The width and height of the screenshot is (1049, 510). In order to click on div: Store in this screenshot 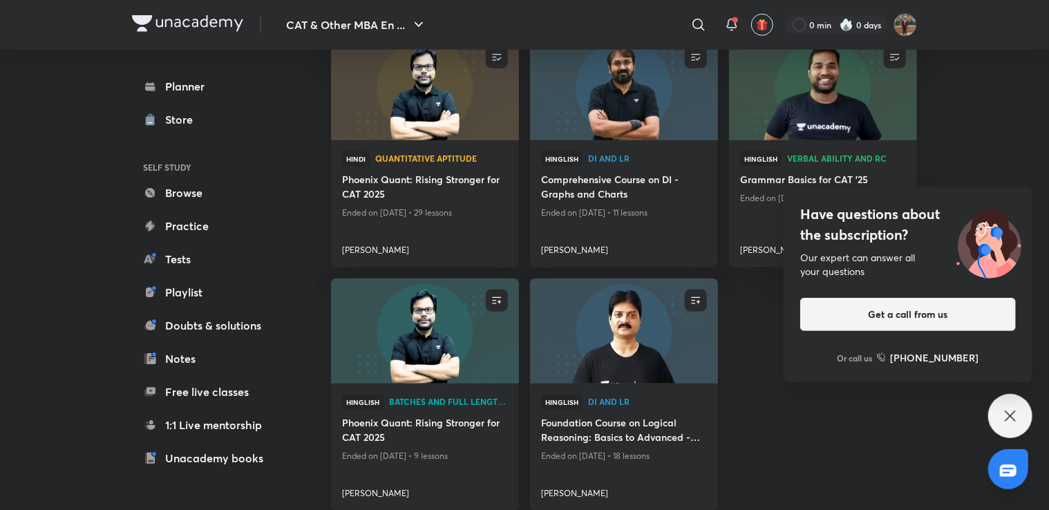, I will do `click(183, 120)`.